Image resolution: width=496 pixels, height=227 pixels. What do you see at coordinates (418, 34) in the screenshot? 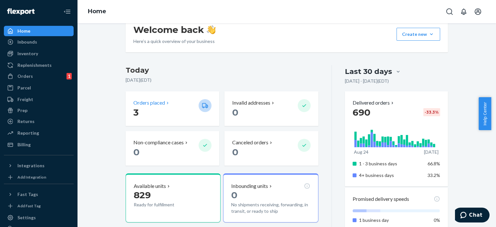
I see `button: Create new` at bounding box center [418, 34].